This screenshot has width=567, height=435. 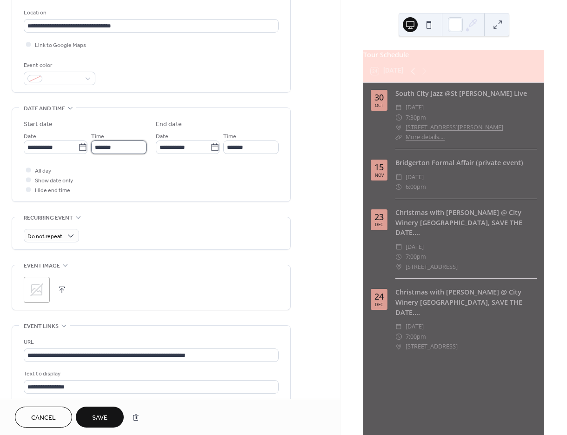 I want to click on a: Cancel, so click(x=43, y=417).